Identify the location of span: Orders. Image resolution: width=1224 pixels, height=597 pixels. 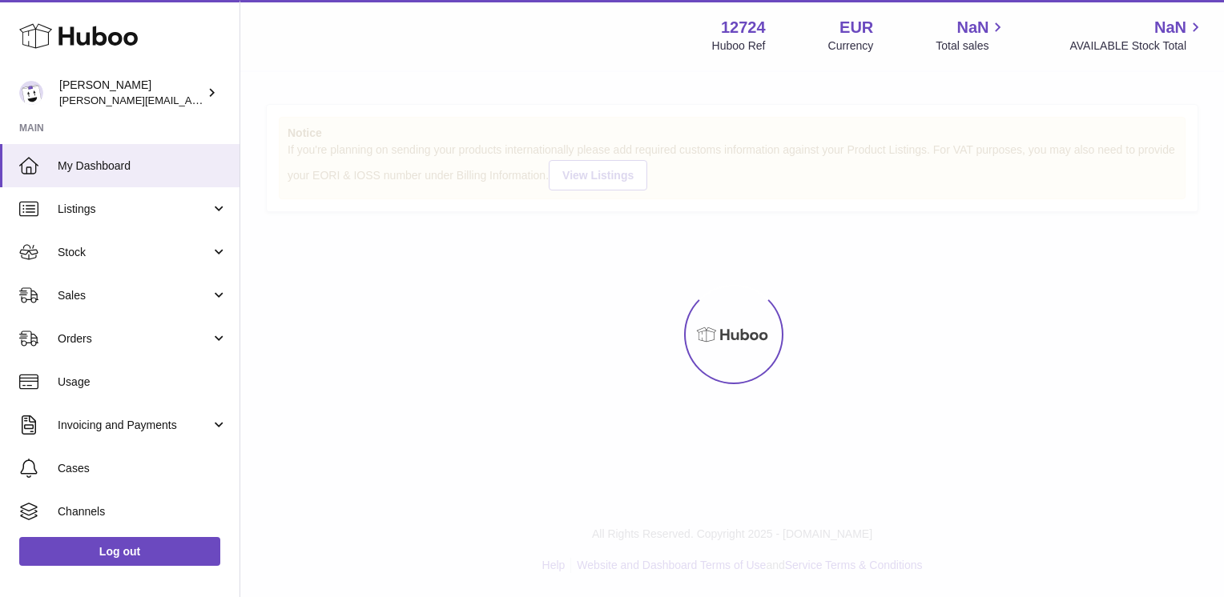
(134, 339).